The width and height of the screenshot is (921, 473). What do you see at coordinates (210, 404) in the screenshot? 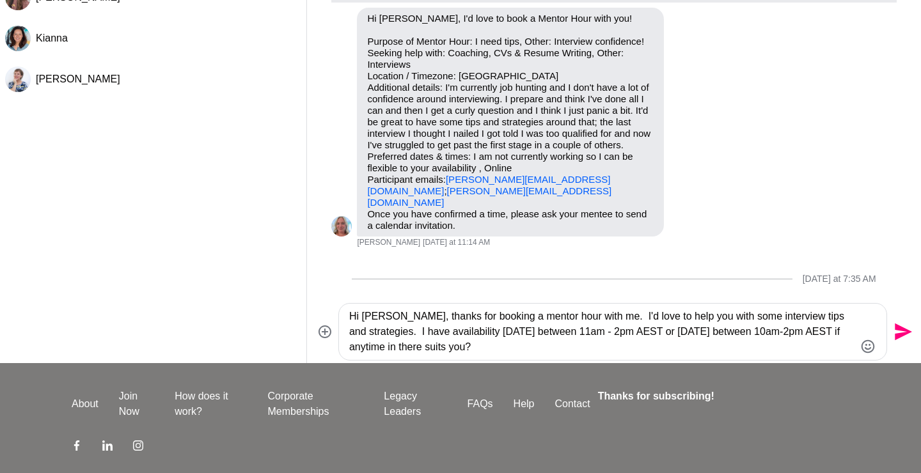
I see `a: How does it work?` at bounding box center [210, 404].